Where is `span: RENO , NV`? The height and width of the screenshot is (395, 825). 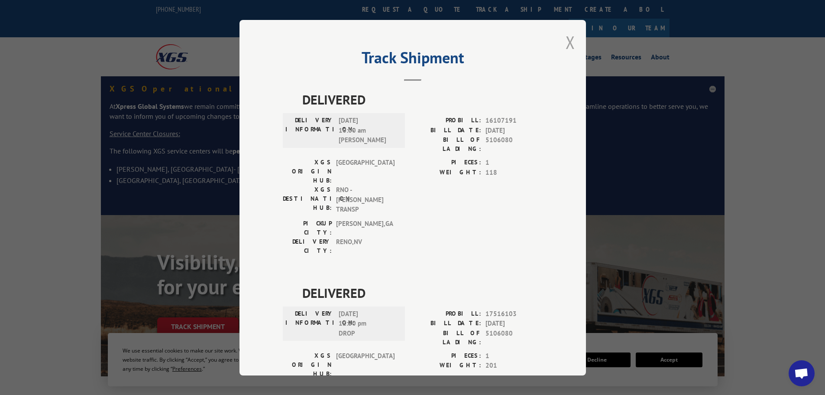 span: RENO , NV is located at coordinates (365, 246).